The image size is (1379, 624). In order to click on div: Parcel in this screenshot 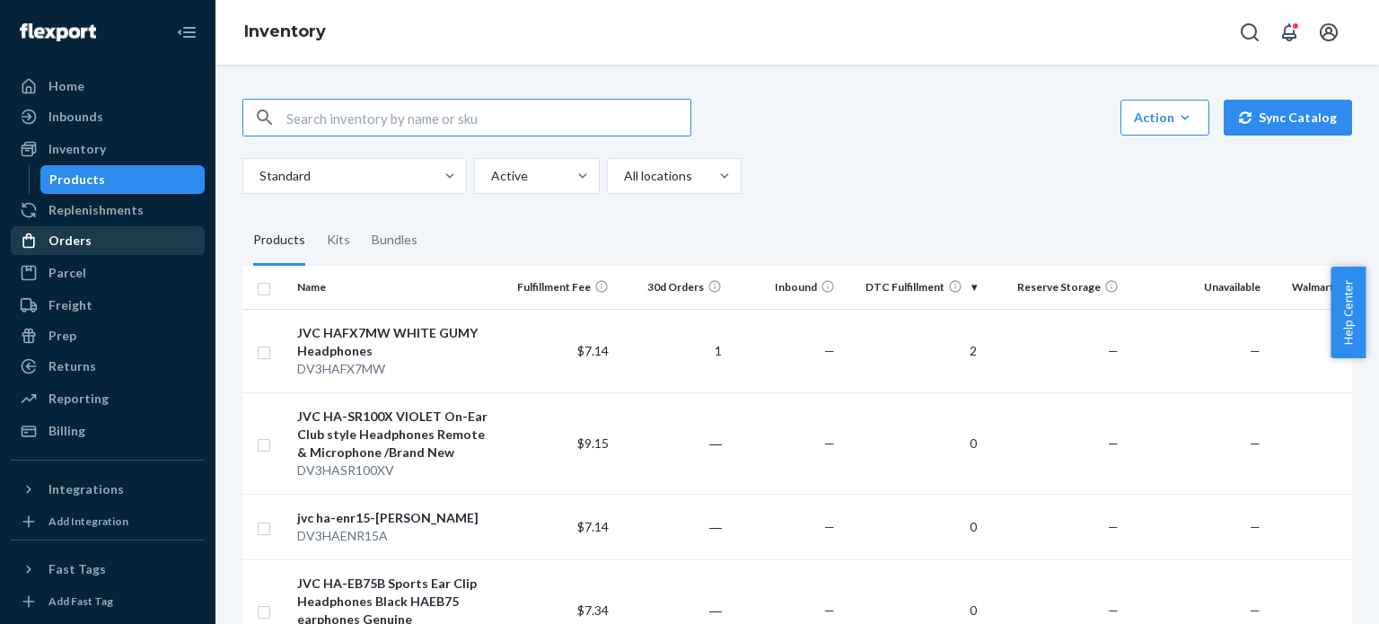, I will do `click(67, 273)`.